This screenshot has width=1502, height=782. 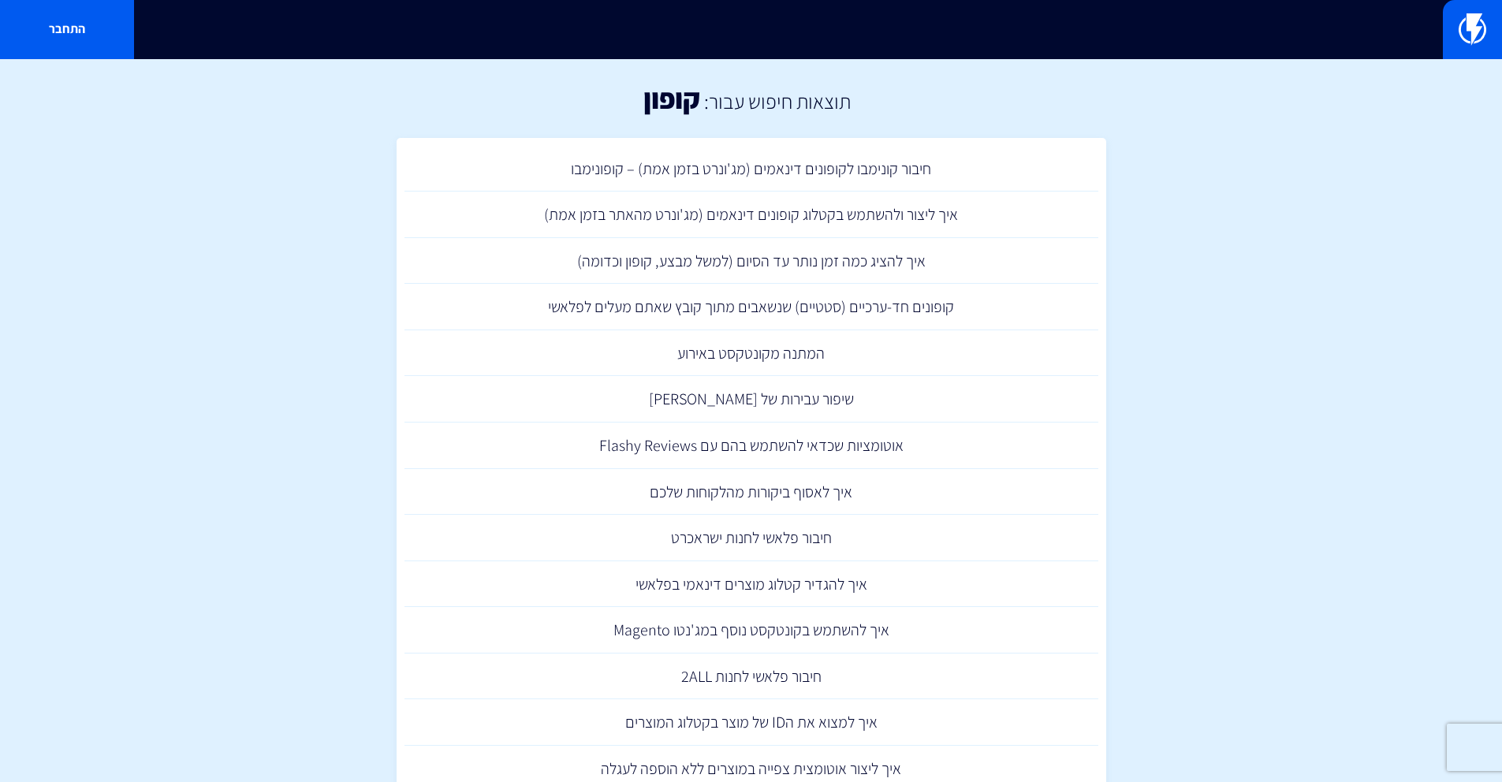 I want to click on a: אוטומציות שכדאי להשתמש בהם עם Flashy Reviews, so click(x=752, y=446).